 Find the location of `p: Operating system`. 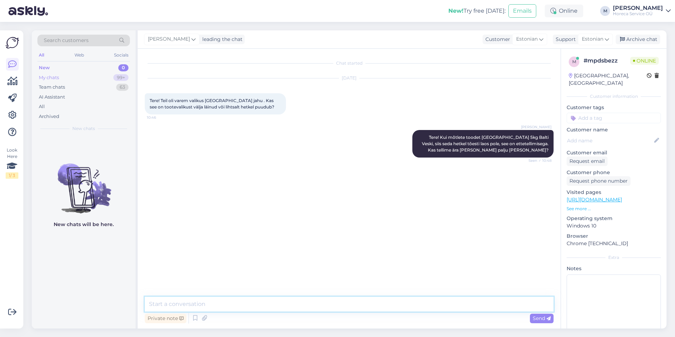

p: Operating system is located at coordinates (614, 218).